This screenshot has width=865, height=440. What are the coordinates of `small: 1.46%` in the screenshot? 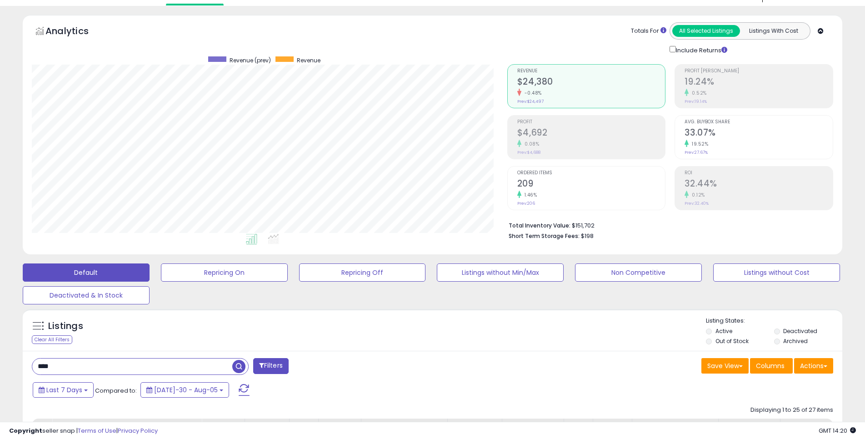 It's located at (529, 195).